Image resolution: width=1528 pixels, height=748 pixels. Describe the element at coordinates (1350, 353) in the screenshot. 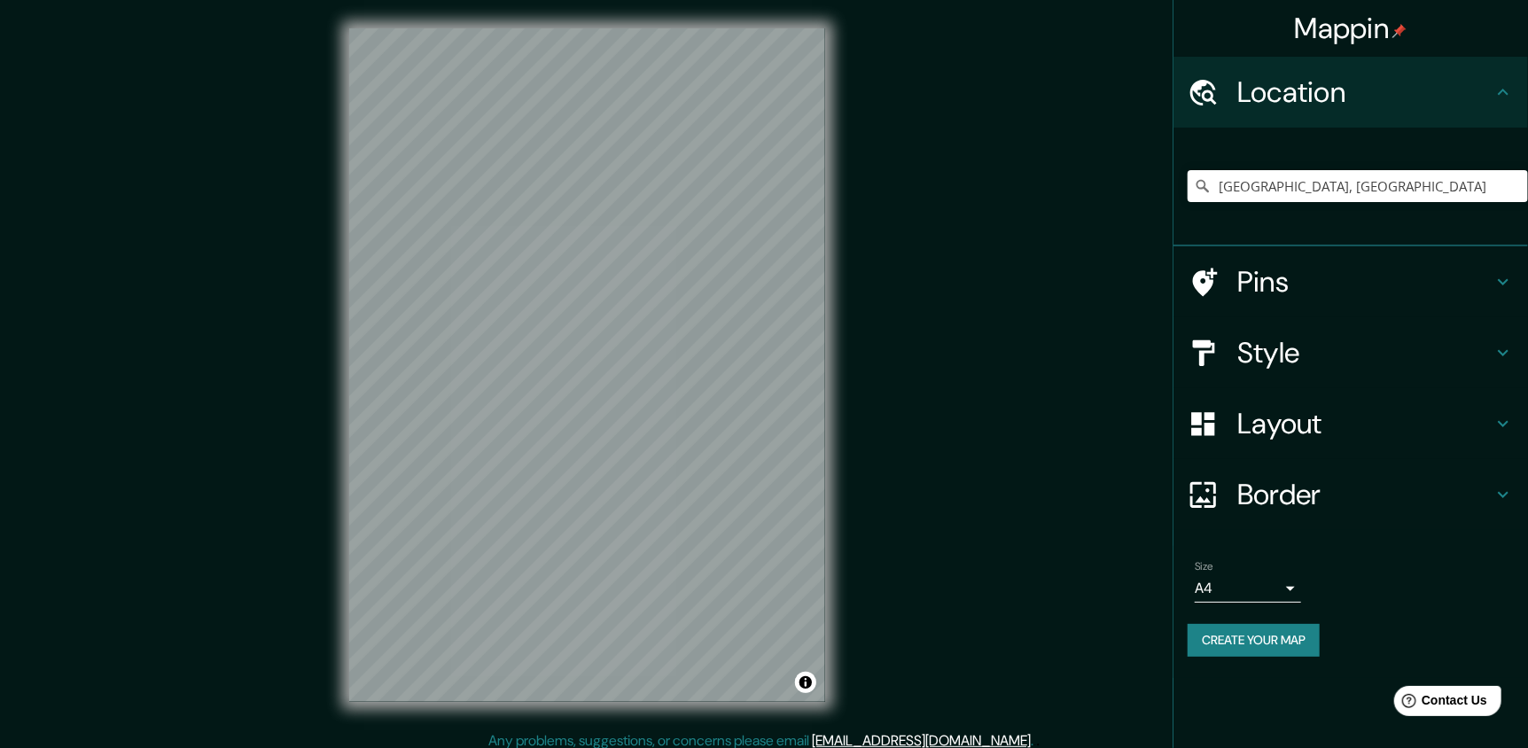

I see `div: Style` at that location.